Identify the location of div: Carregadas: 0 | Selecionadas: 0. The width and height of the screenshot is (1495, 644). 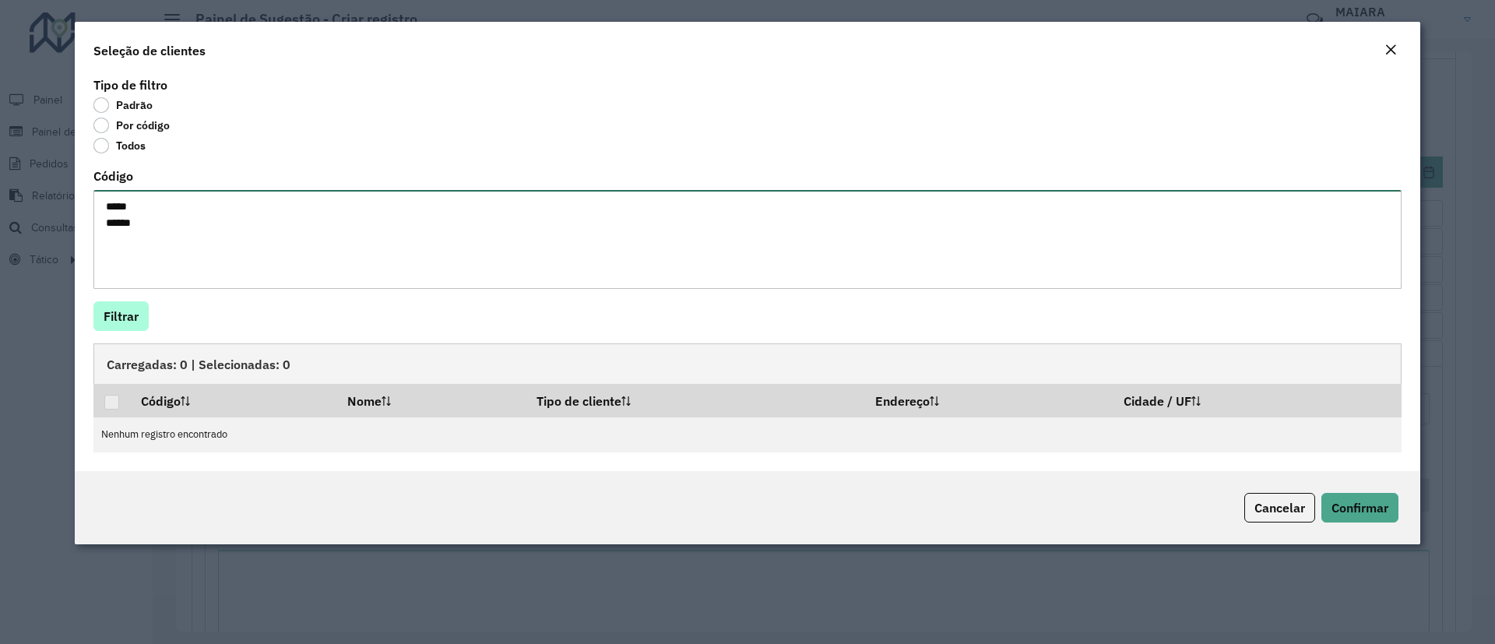
(747, 364).